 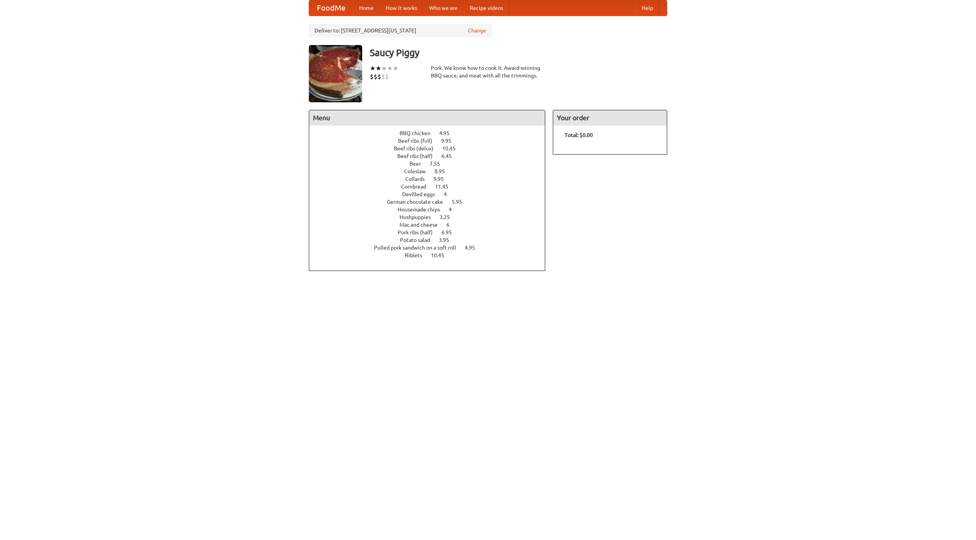 What do you see at coordinates (432, 186) in the screenshot?
I see `a: Cornbread 11.45` at bounding box center [432, 186].